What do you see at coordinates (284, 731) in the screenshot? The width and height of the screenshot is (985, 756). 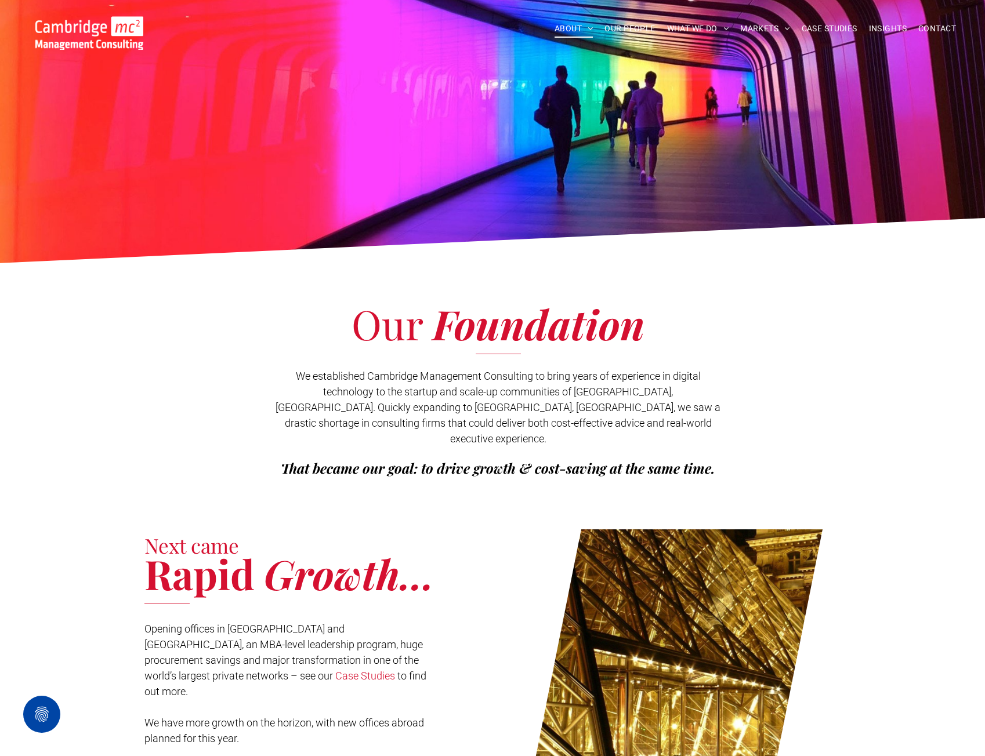 I see `span: We have more growth on the horizon, with new offices abroad planned for this year.` at bounding box center [284, 731].